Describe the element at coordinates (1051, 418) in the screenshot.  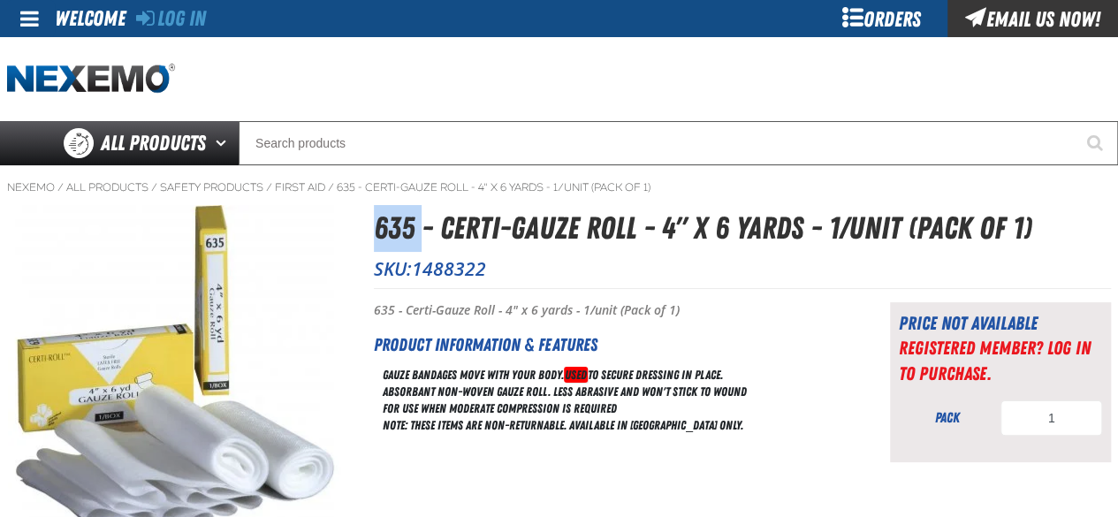
I see `input: Product Quantity` at that location.